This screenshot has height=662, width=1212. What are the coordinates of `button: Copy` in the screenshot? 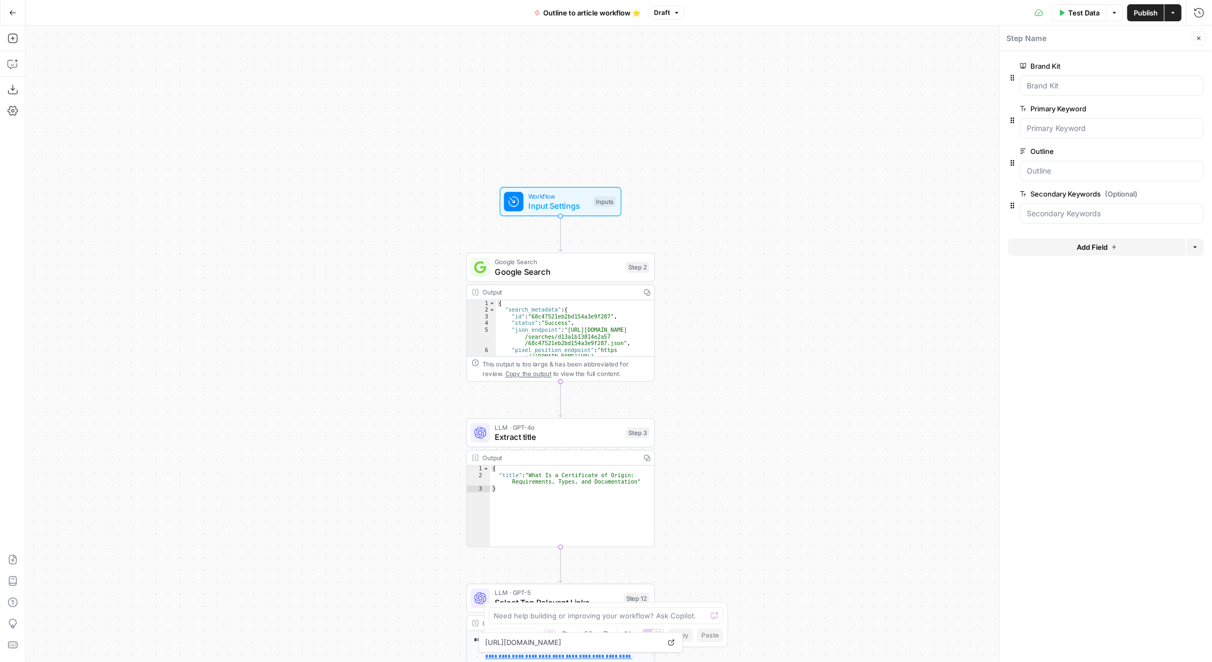 It's located at (680, 635).